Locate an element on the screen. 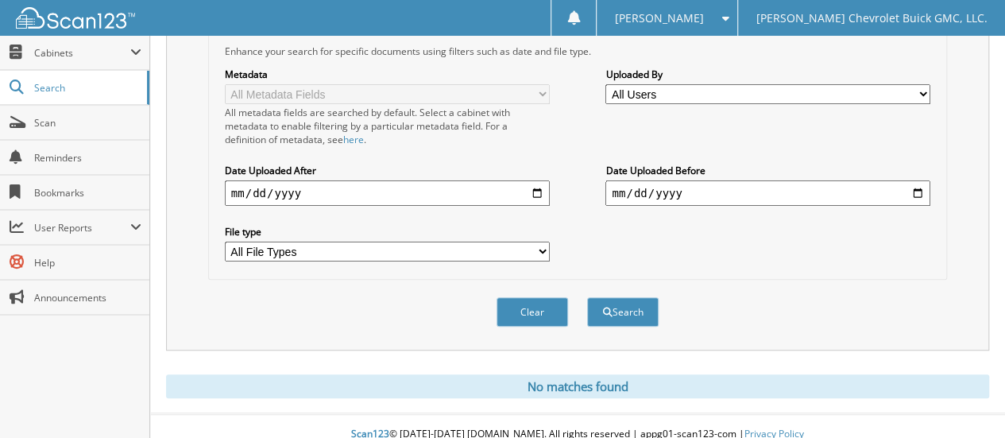 The height and width of the screenshot is (438, 1005). label: Metadata is located at coordinates (387, 74).